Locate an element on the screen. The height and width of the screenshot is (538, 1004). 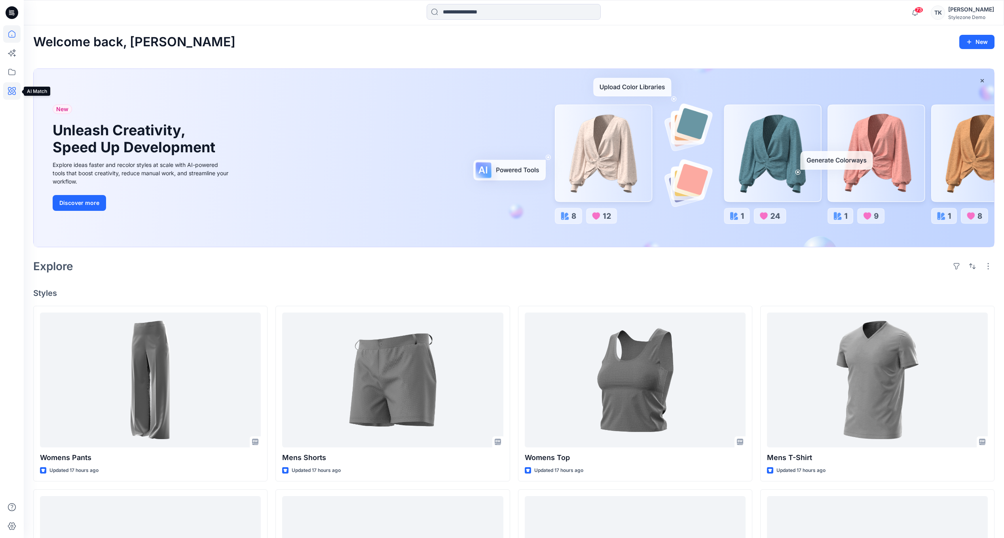
a: Mens T-Shirt is located at coordinates (878, 380).